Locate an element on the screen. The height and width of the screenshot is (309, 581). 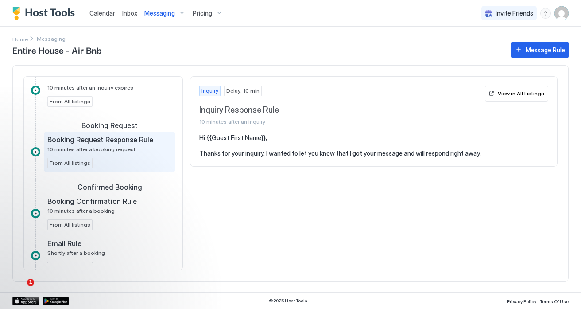
a: Host Tools Logo is located at coordinates (46, 13).